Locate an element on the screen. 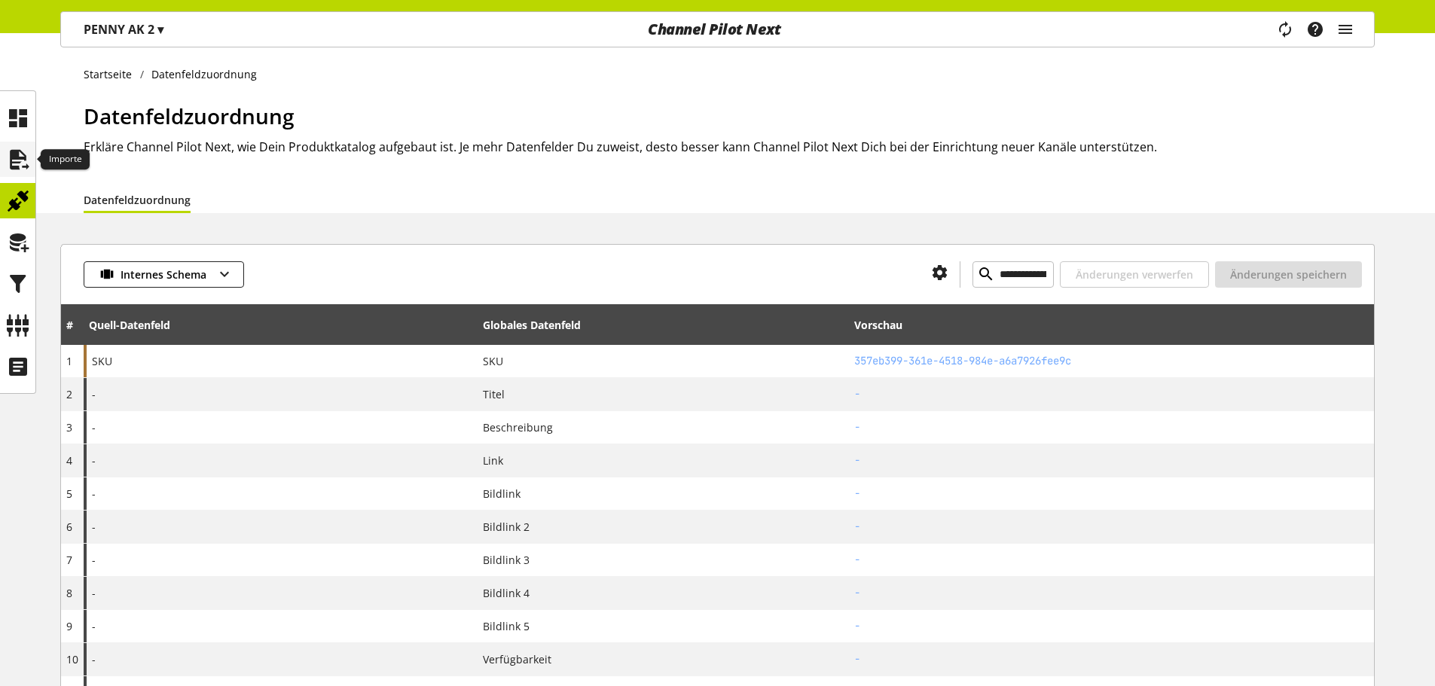 The height and width of the screenshot is (686, 1435). span: 5 is located at coordinates (69, 493).